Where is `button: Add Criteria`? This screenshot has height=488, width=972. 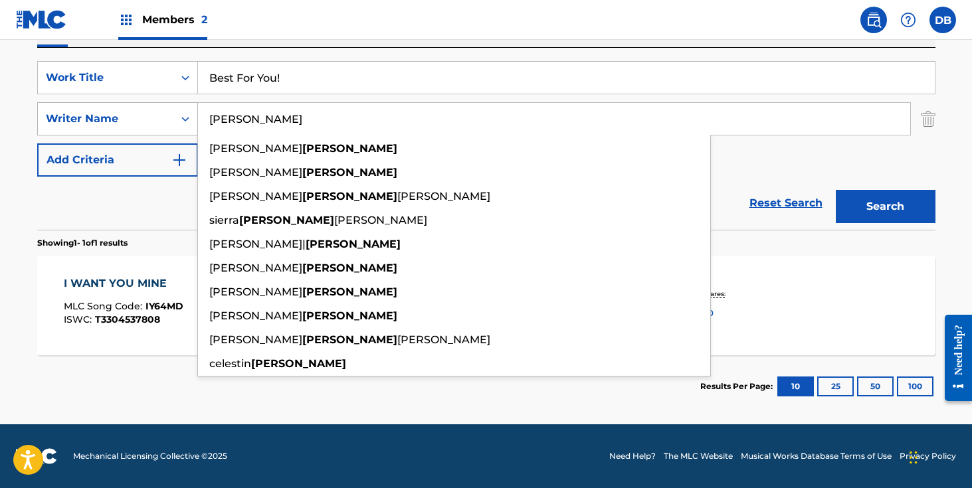 button: Add Criteria is located at coordinates (118, 160).